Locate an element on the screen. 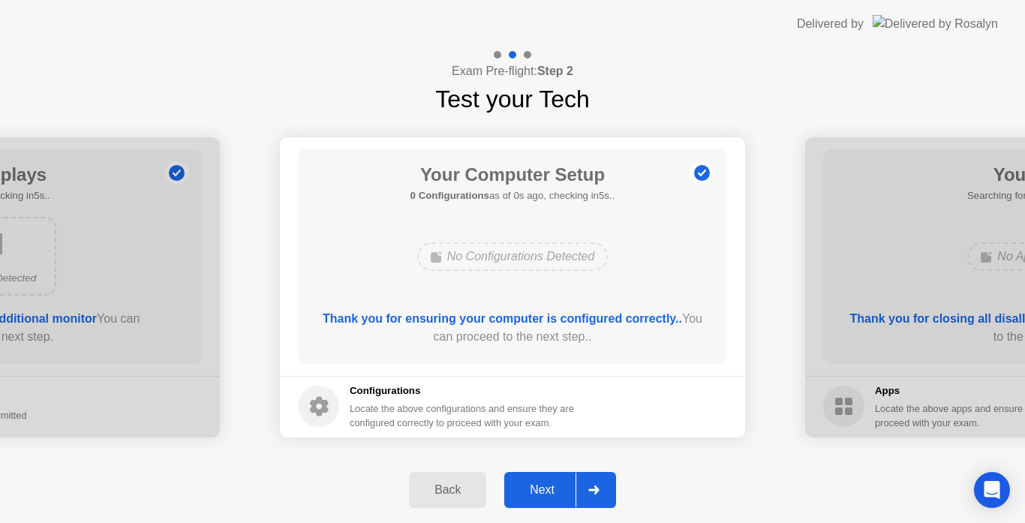 This screenshot has height=523, width=1025. div: You can proceed to the next step.. is located at coordinates (513, 328).